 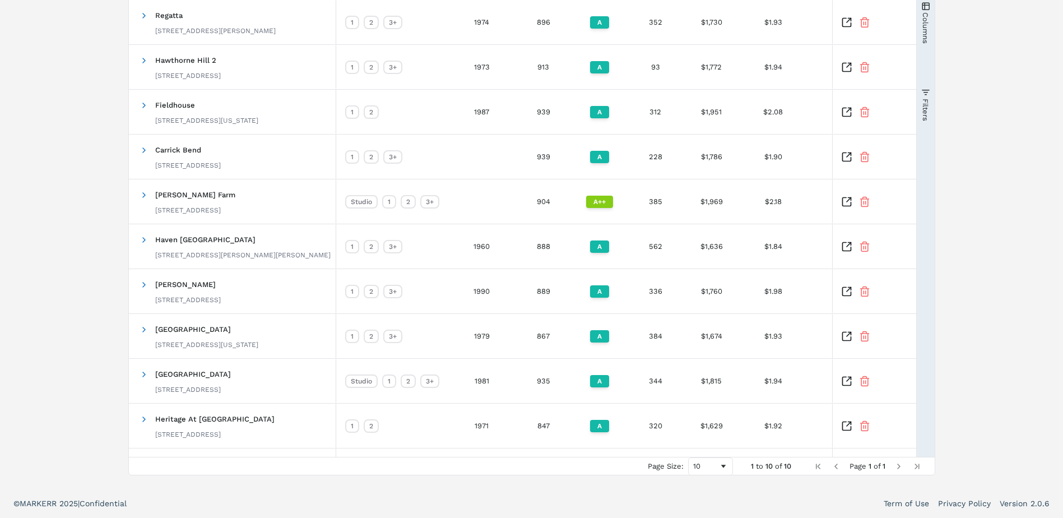 I want to click on div: $1.98, so click(x=773, y=291).